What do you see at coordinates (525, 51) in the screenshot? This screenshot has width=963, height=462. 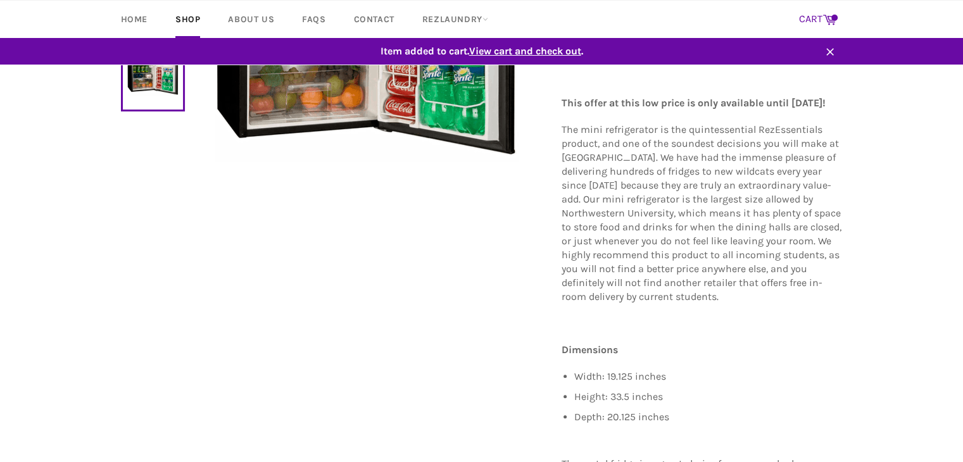 I see `span: View cart and check out` at bounding box center [525, 51].